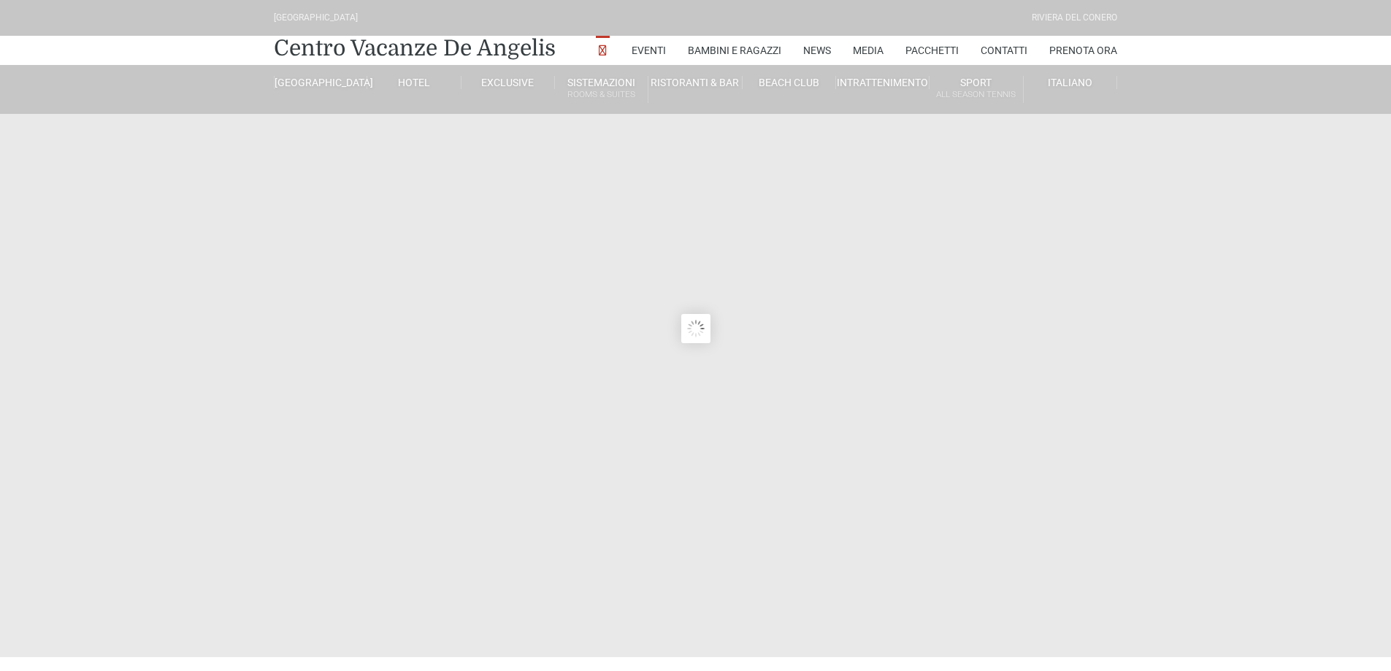  What do you see at coordinates (602, 89) in the screenshot?
I see `a: SistemazioniRooms & Suites` at bounding box center [602, 89].